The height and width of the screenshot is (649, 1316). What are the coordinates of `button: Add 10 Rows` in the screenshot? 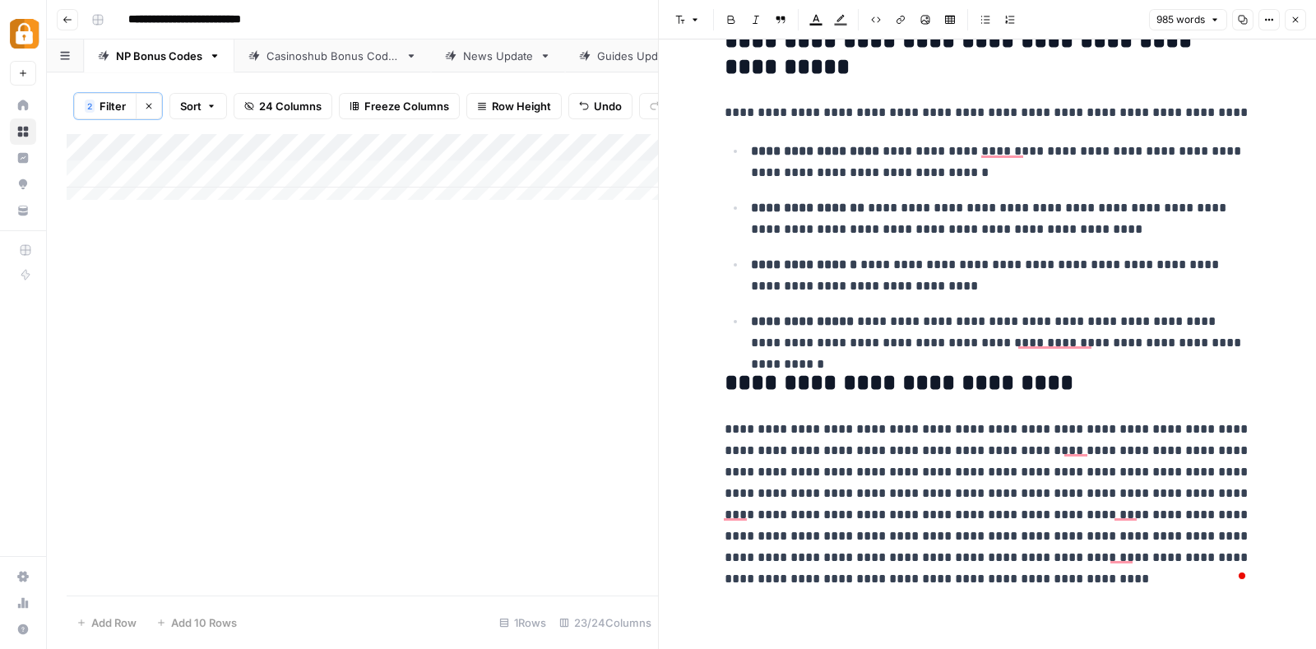 It's located at (197, 622).